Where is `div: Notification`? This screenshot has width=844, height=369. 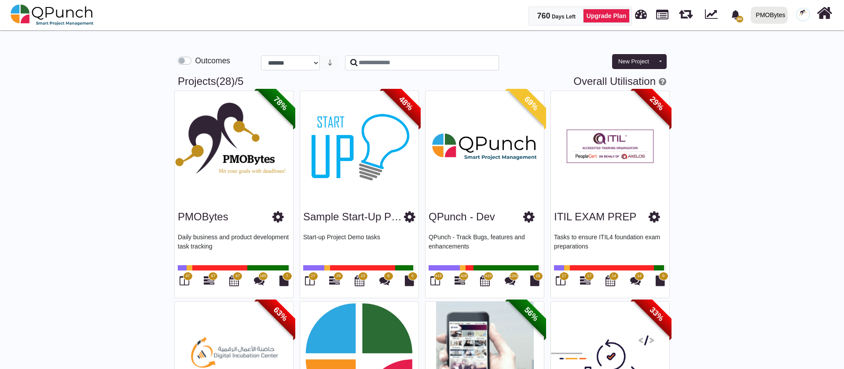 div: Notification is located at coordinates (735, 15).